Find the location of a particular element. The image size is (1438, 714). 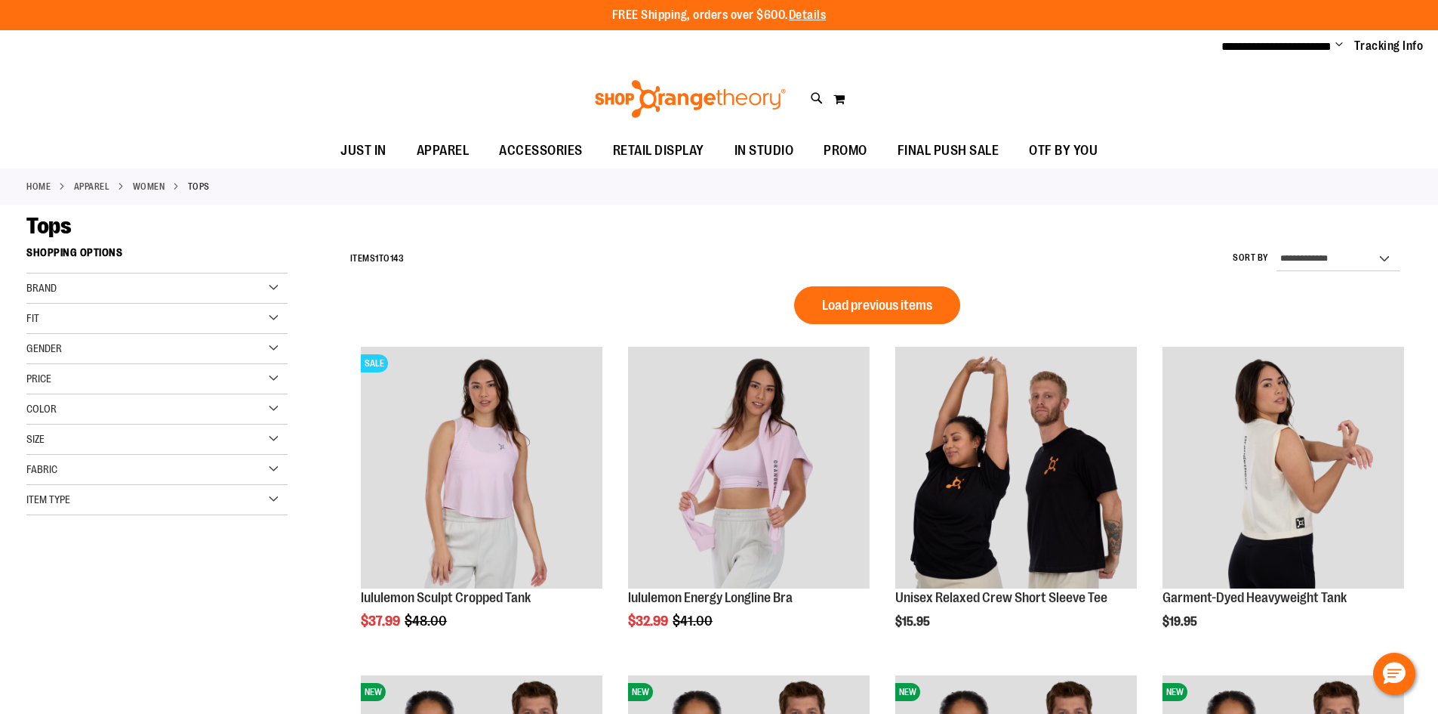

a: lululemon Sculpt Cropped Tank is located at coordinates (445, 597).